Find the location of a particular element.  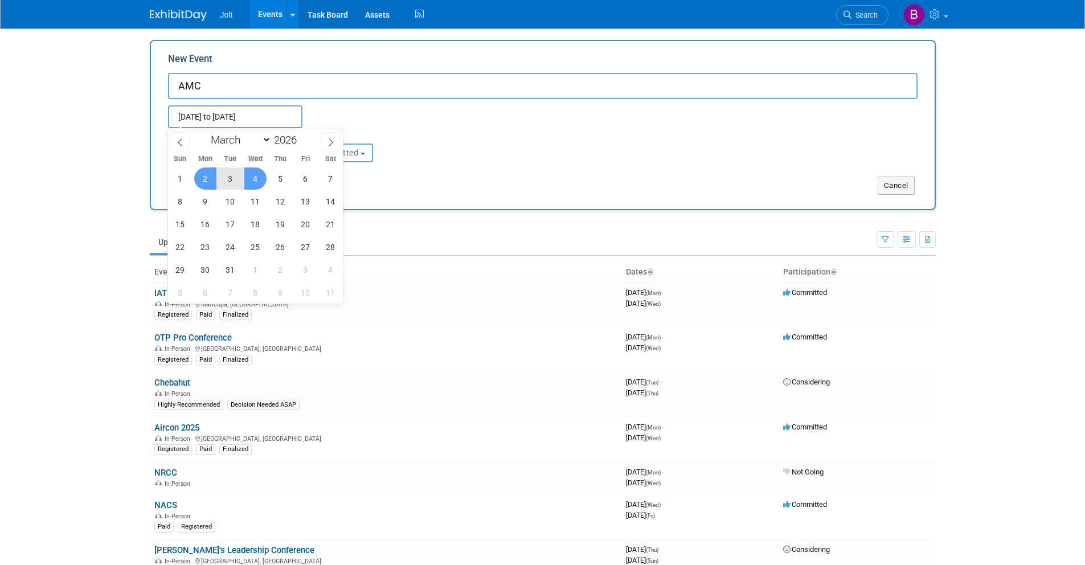

span: March 8, 2026 is located at coordinates (180, 201).